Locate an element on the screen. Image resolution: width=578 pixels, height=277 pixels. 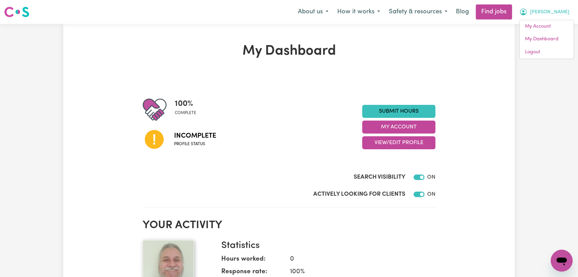
a: My Dashboard is located at coordinates (547, 39).